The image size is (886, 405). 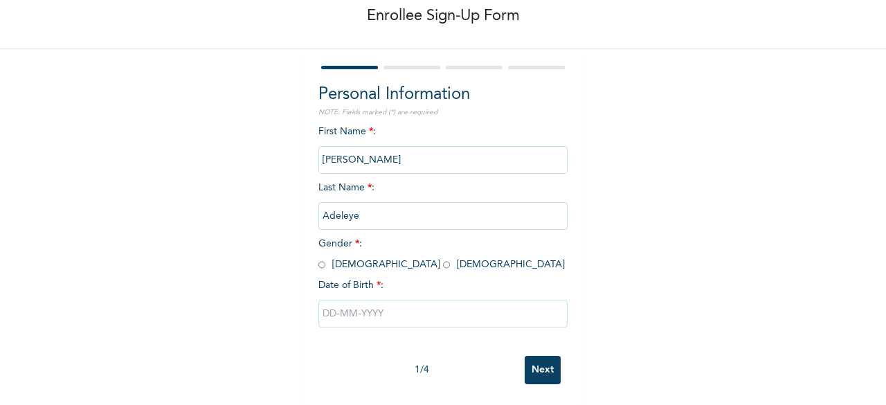 What do you see at coordinates (443, 95) in the screenshot?
I see `h2: Personal Information` at bounding box center [443, 95].